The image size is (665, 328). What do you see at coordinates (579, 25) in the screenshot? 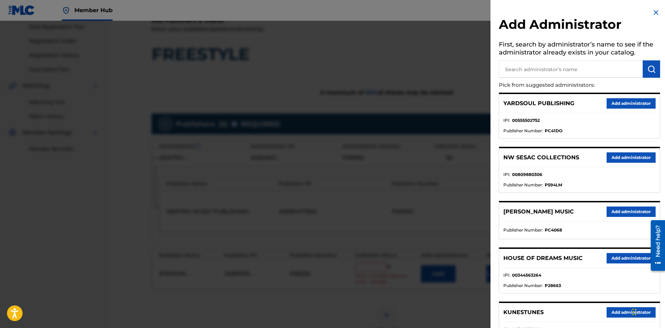
I see `h2: Add Administrator` at bounding box center [579, 25].